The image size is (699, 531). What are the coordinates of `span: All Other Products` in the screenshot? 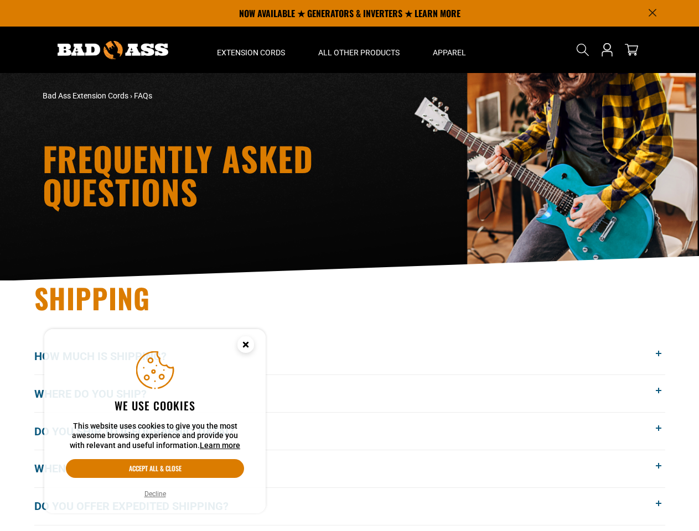 It's located at (359, 53).